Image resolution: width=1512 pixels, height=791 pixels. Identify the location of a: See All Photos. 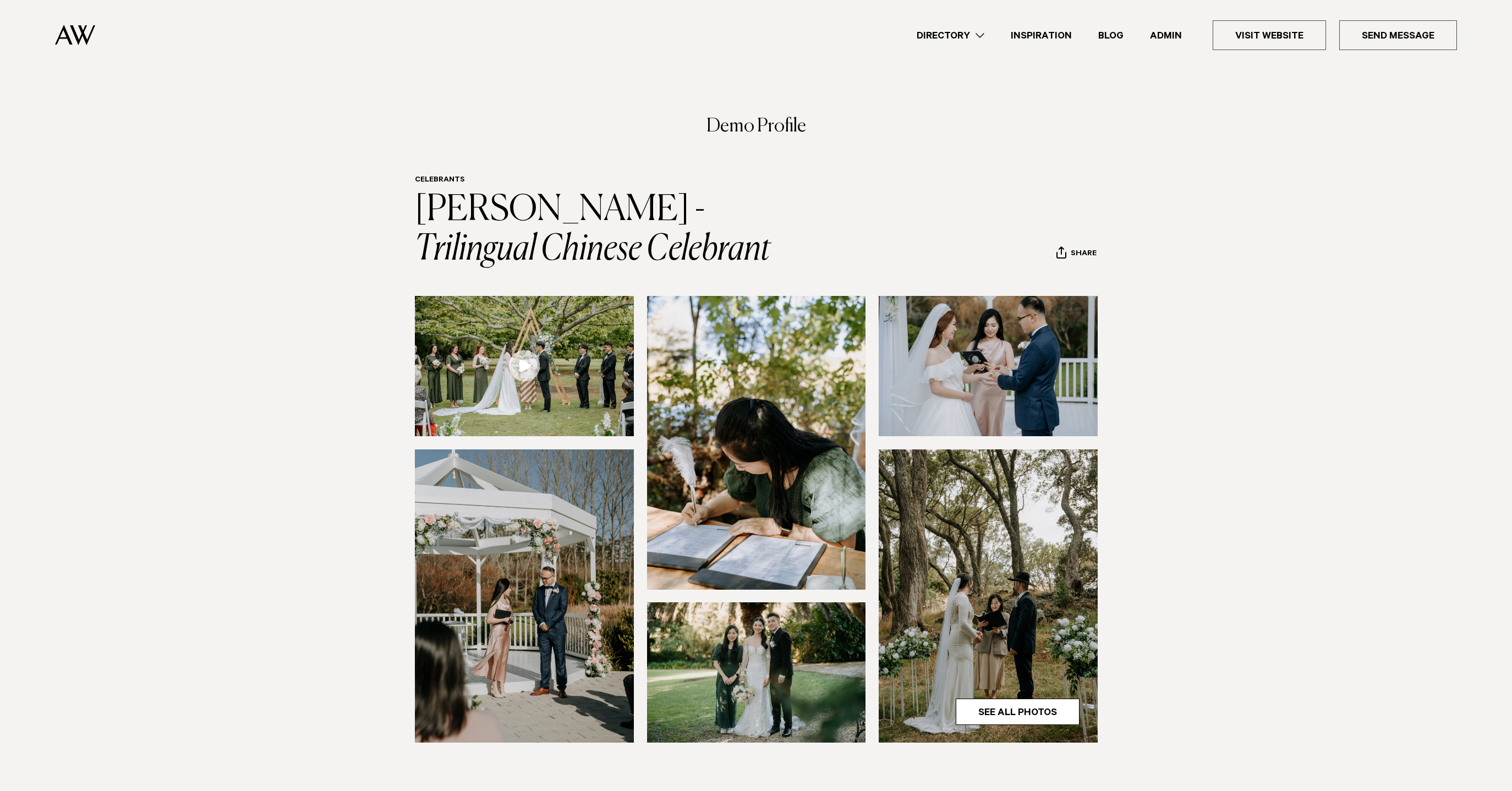
(1017, 712).